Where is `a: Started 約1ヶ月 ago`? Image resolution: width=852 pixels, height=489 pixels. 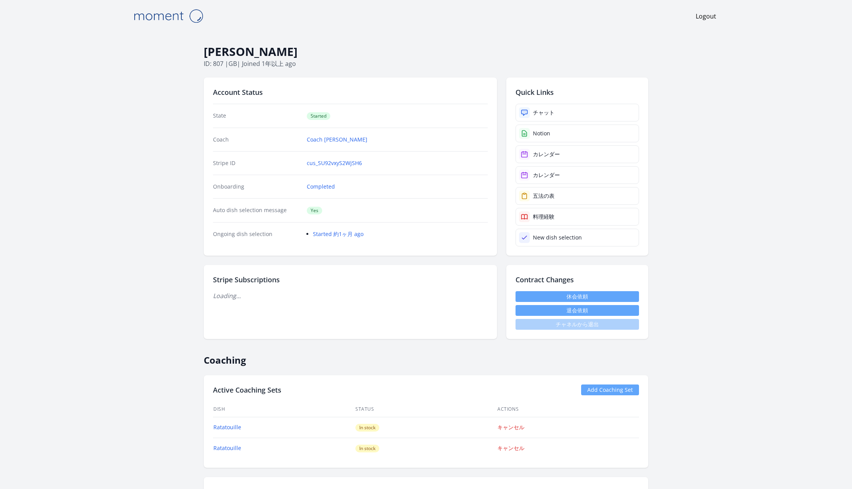 a: Started 約1ヶ月 ago is located at coordinates (338, 234).